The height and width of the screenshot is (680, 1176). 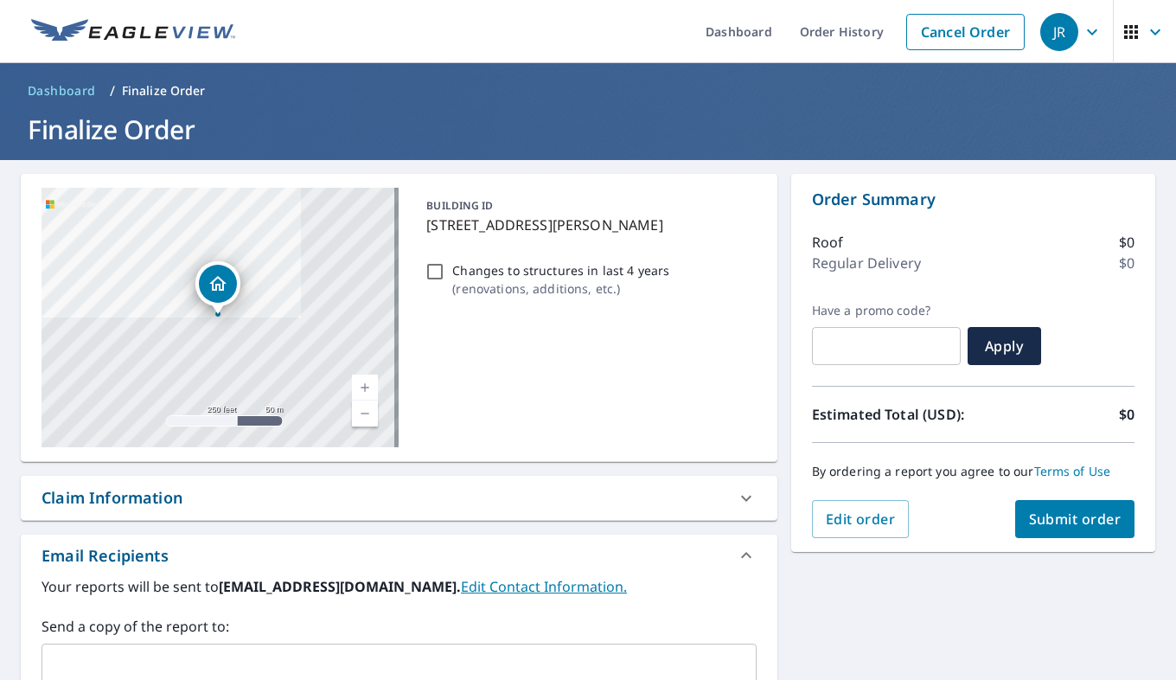 I want to click on button: Apply, so click(x=1004, y=346).